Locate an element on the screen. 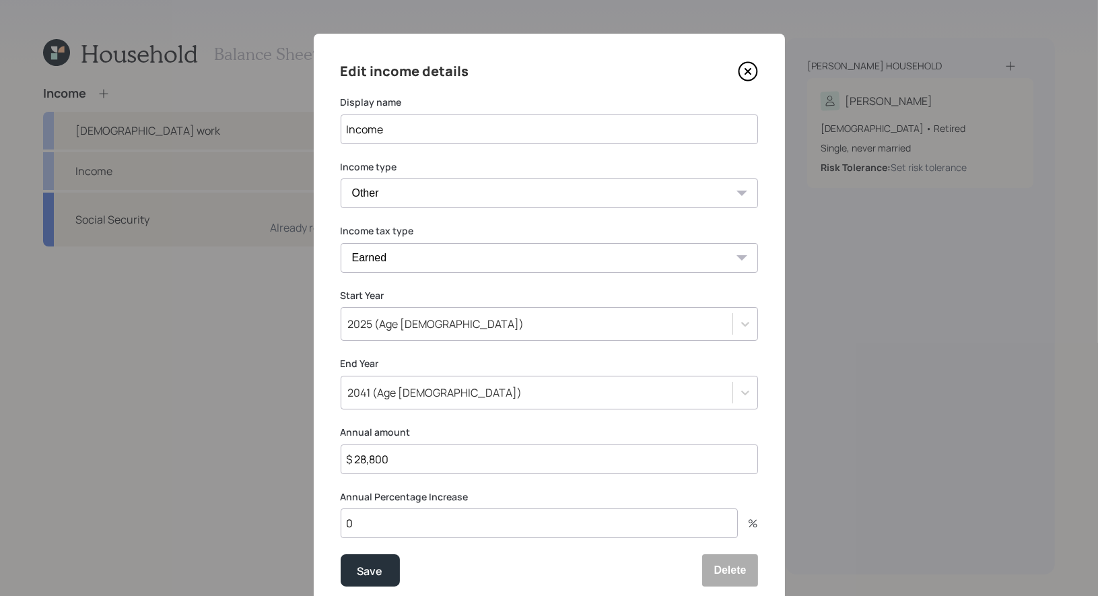  label: End Year is located at coordinates (549, 364).